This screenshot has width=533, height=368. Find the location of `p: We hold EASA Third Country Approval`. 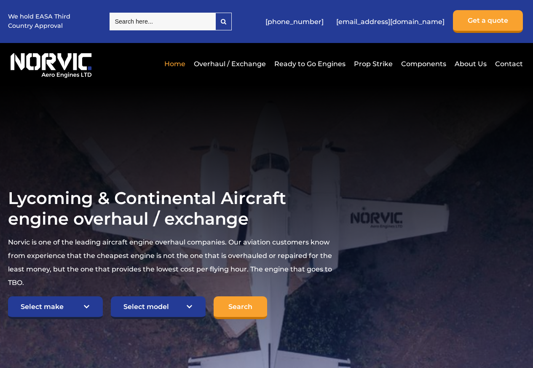

p: We hold EASA Third Country Approval is located at coordinates (40, 21).